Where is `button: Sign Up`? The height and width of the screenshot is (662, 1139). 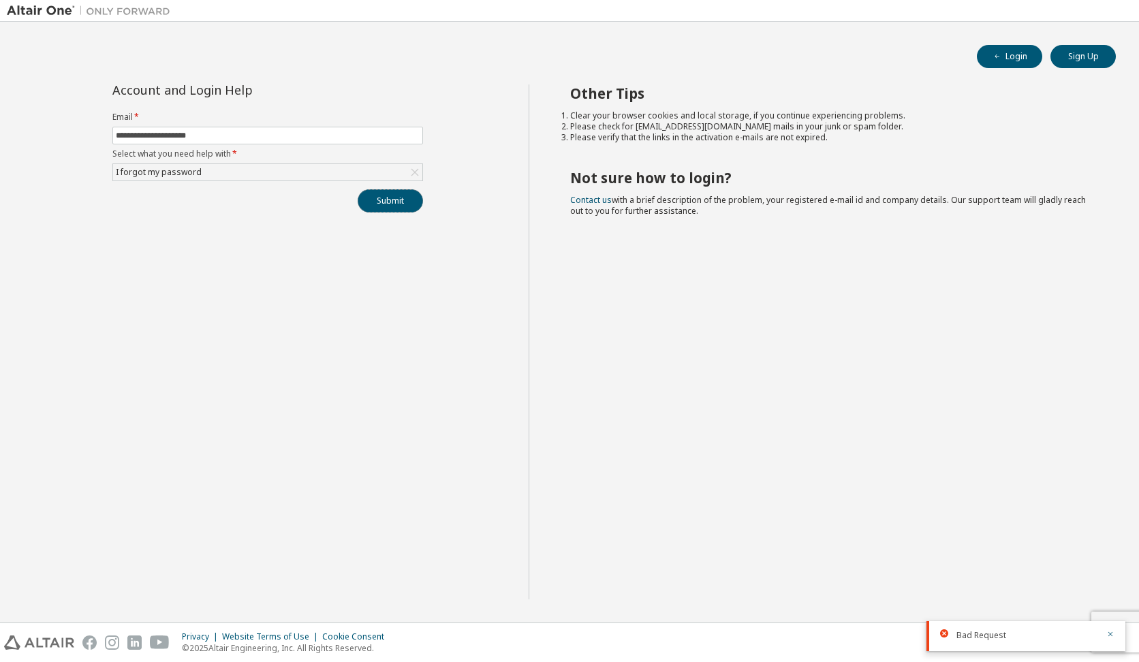 button: Sign Up is located at coordinates (1083, 57).